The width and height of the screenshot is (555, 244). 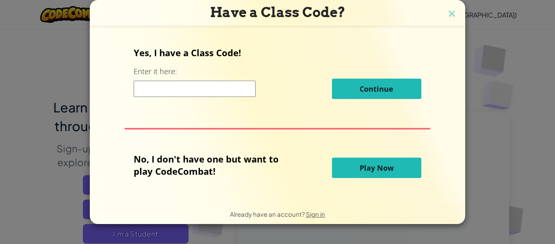 I want to click on span: Continue, so click(x=376, y=89).